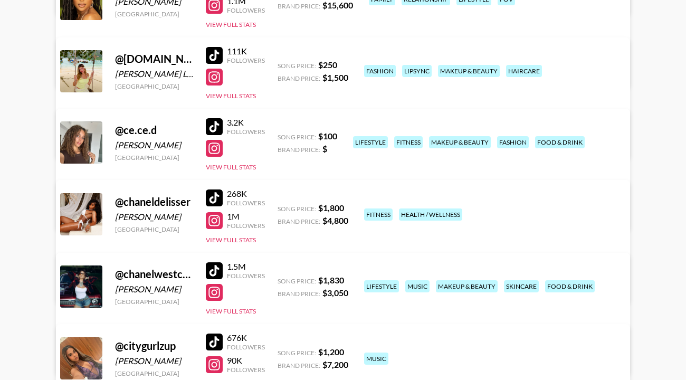  What do you see at coordinates (417, 71) in the screenshot?
I see `div: lipsync` at bounding box center [417, 71].